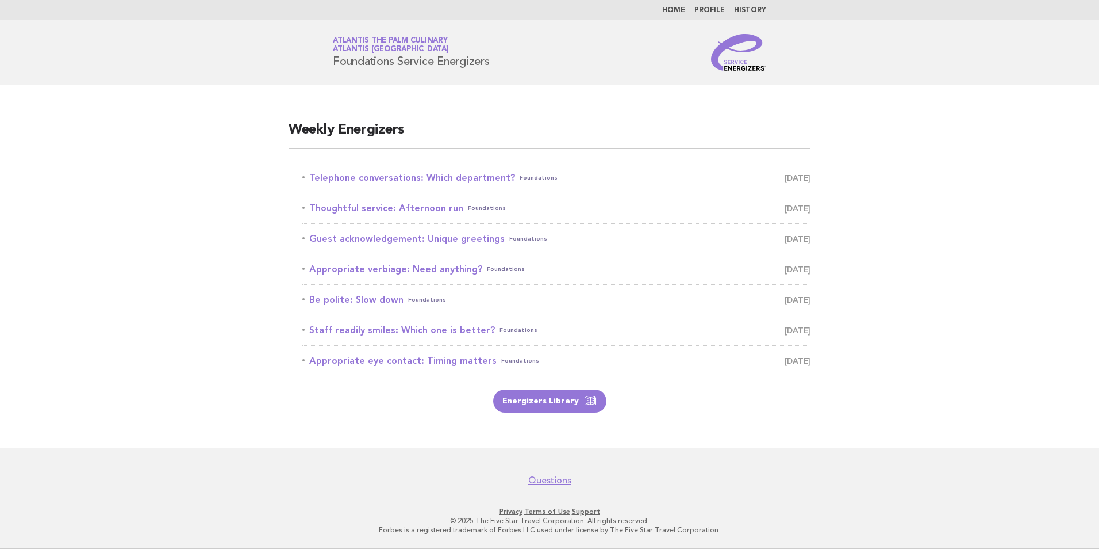 The image size is (1099, 549). I want to click on h2: Weekly Energizers, so click(550, 135).